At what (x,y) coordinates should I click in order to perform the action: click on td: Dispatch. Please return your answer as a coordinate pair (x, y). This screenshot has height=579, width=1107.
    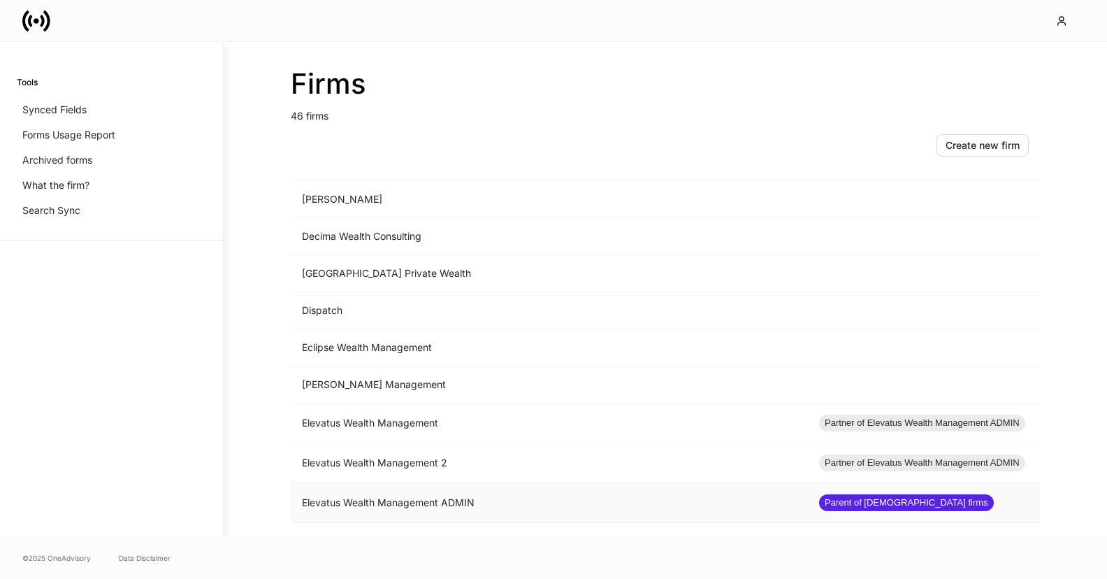
    Looking at the image, I should click on (549, 310).